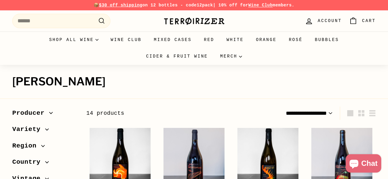 The width and height of the screenshot is (388, 179). What do you see at coordinates (323, 21) in the screenshot?
I see `a: Account` at bounding box center [323, 21].